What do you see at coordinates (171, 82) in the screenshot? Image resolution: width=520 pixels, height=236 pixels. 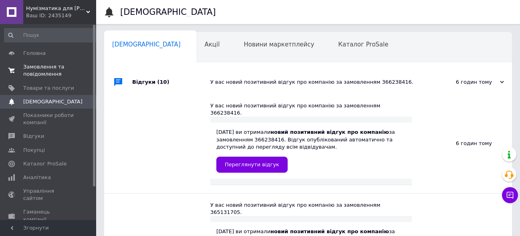 I see `div: Відгуки` at bounding box center [171, 82].